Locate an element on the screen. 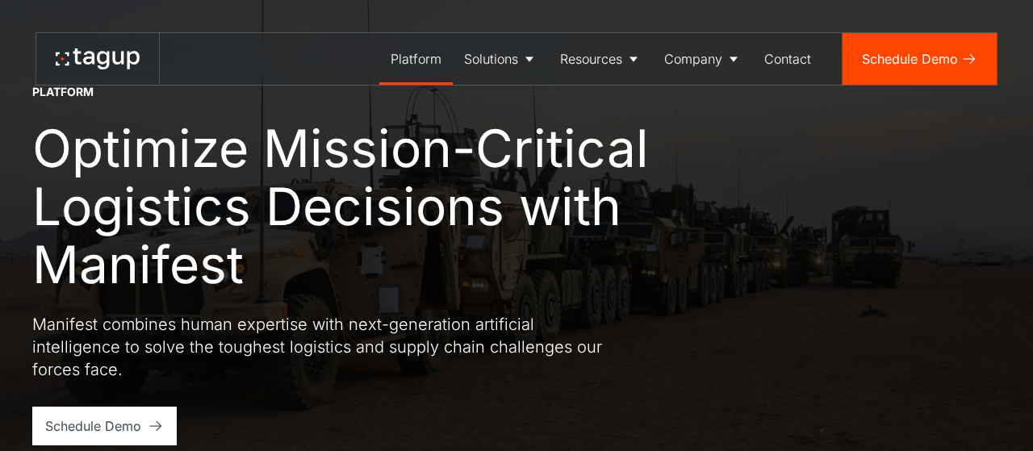 This screenshot has width=1033, height=451. h1: Optimize Mission-Critical Logistics Decisions with Manifest is located at coordinates (371, 207).